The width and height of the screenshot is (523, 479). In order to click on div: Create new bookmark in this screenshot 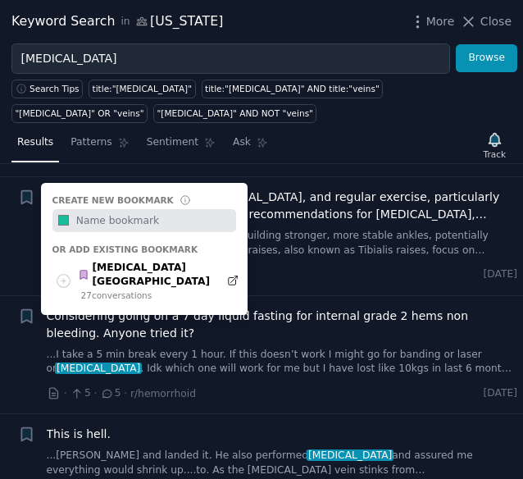, I will do `click(113, 200)`.